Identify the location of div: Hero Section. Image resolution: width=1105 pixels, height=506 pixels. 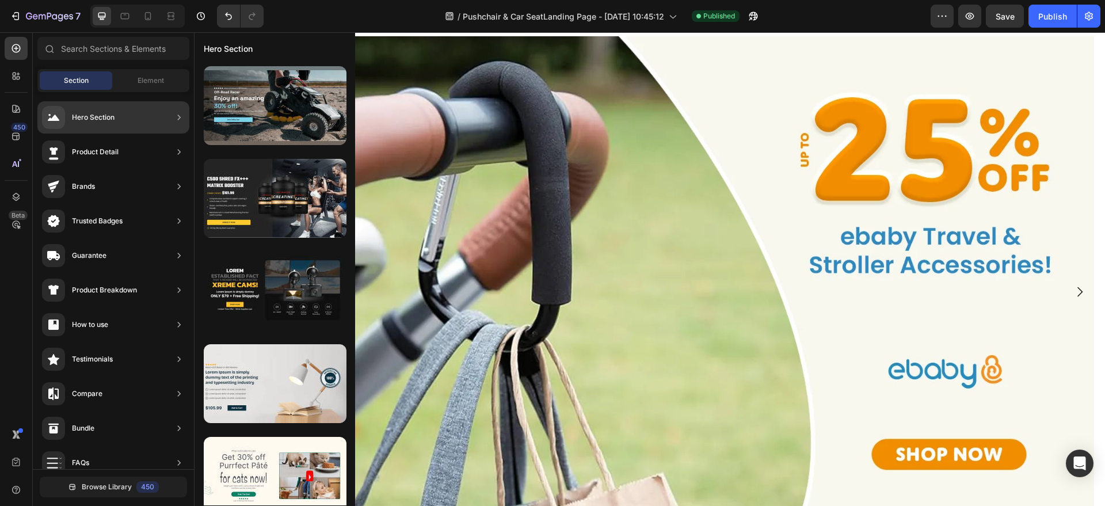
(93, 117).